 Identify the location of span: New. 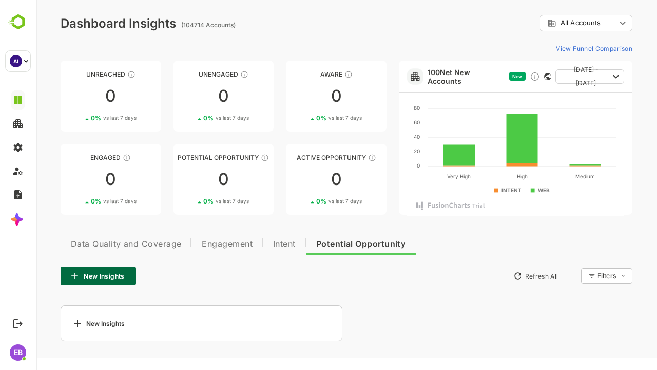
(481, 76).